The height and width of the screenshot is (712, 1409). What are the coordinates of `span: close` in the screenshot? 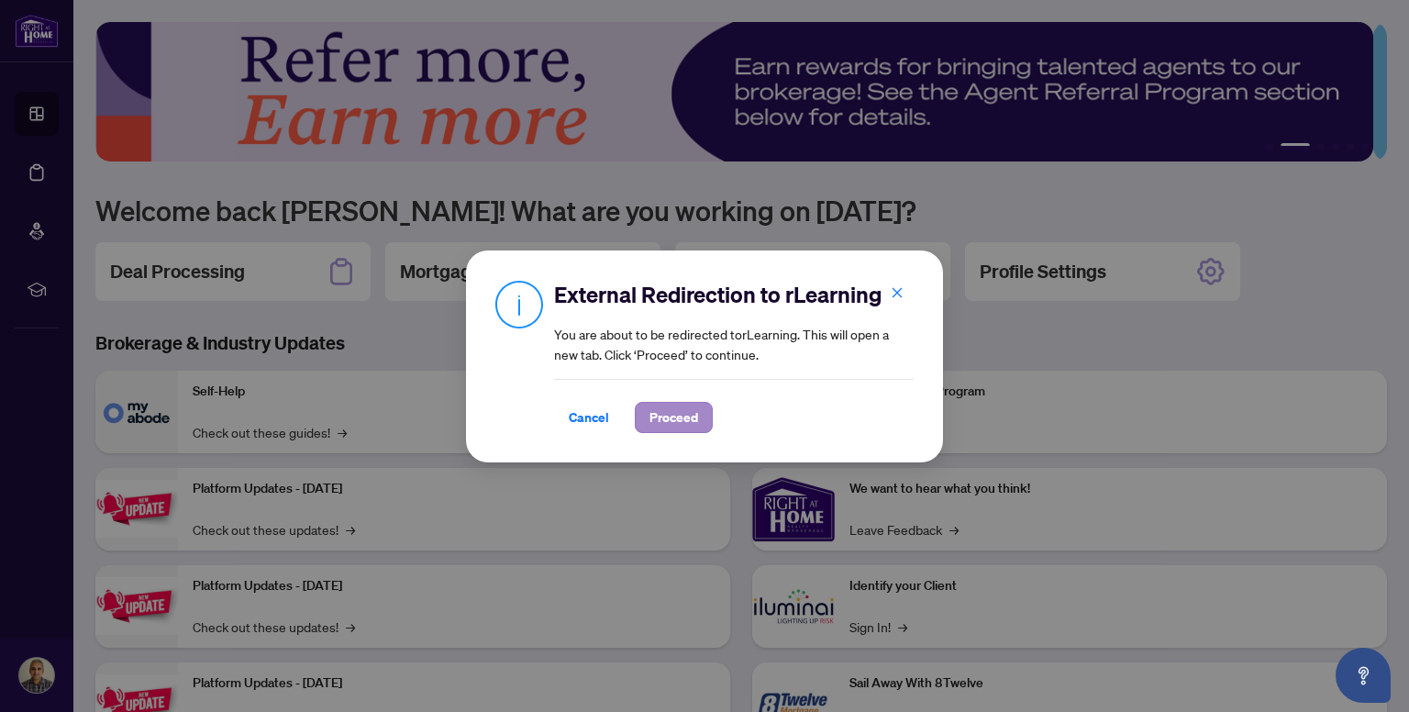 It's located at (897, 293).